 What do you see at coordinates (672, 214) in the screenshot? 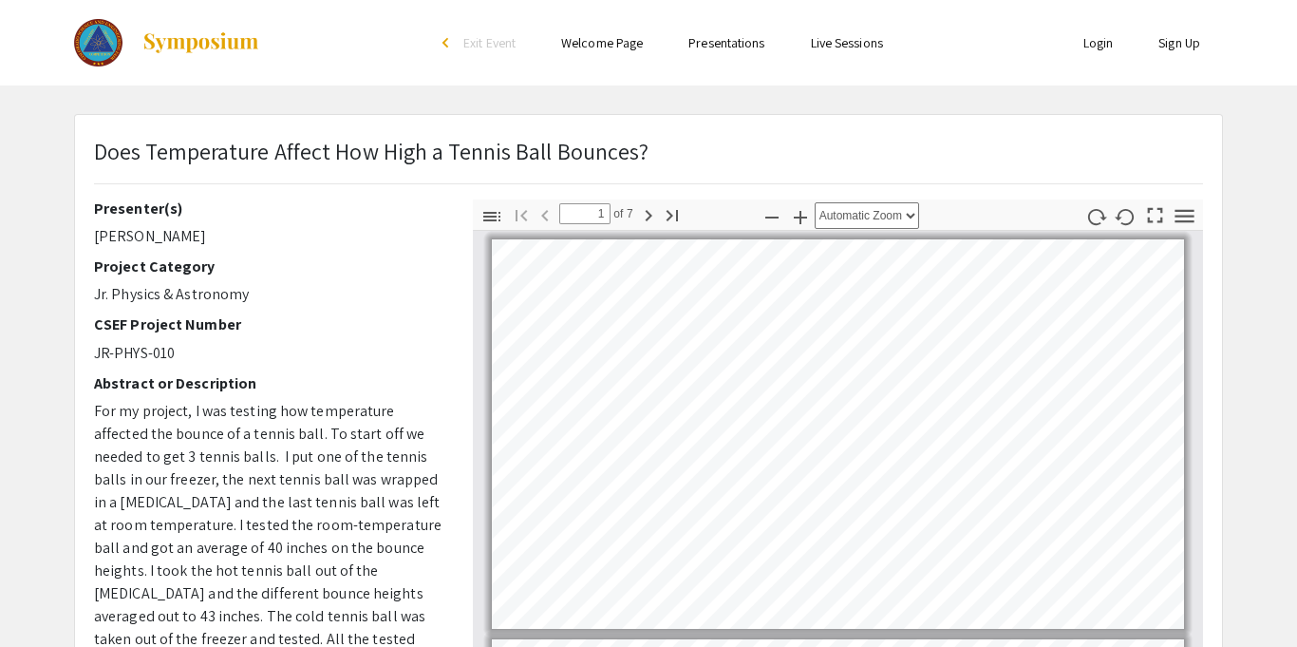
I see `button: Go to Last Page` at bounding box center [672, 214].